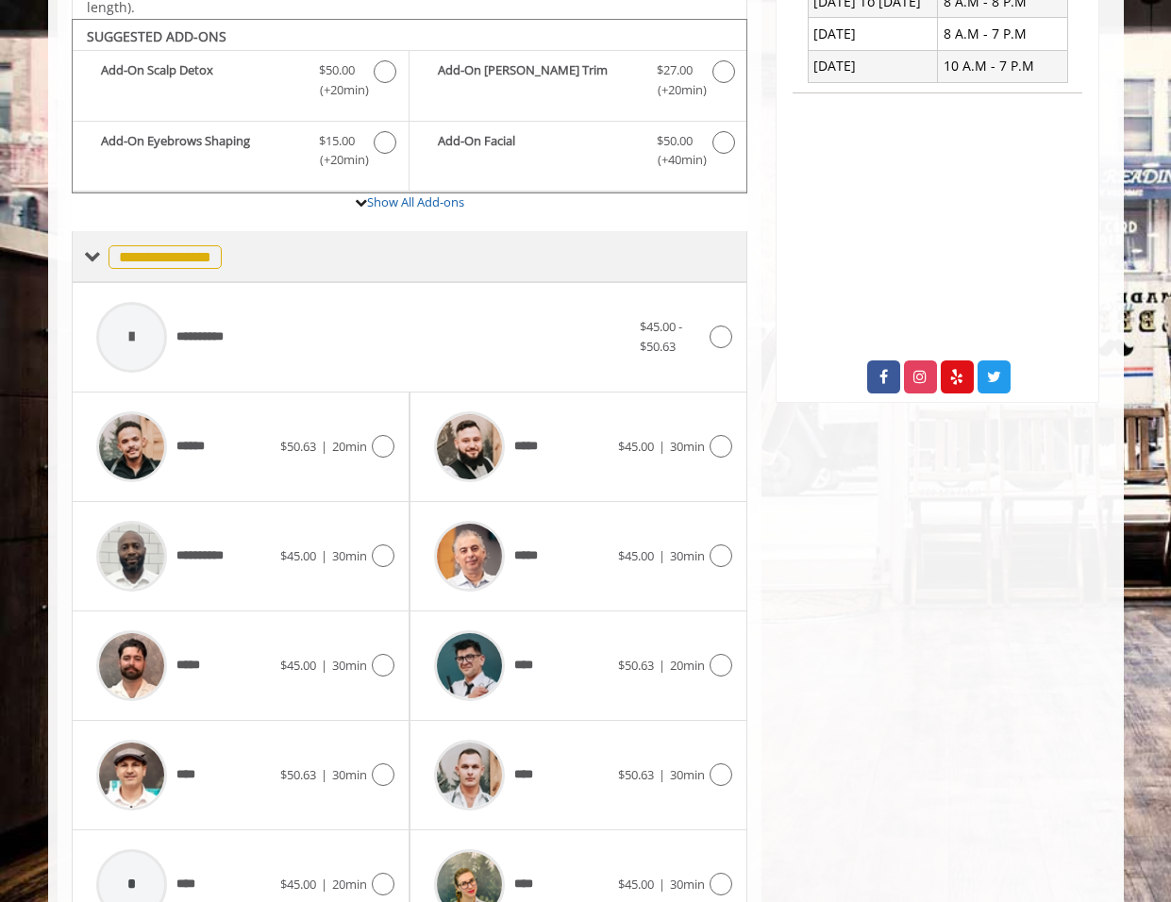 This screenshot has width=1171, height=902. What do you see at coordinates (241, 153) in the screenshot?
I see `label: Add-On Eyebrows Shaping` at bounding box center [241, 153].